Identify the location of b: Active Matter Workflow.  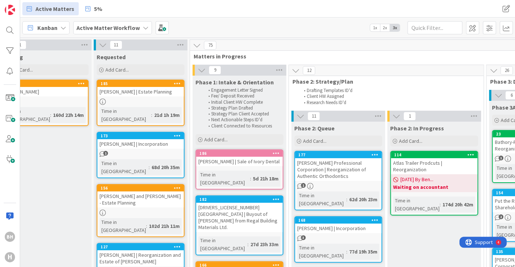
(108, 28).